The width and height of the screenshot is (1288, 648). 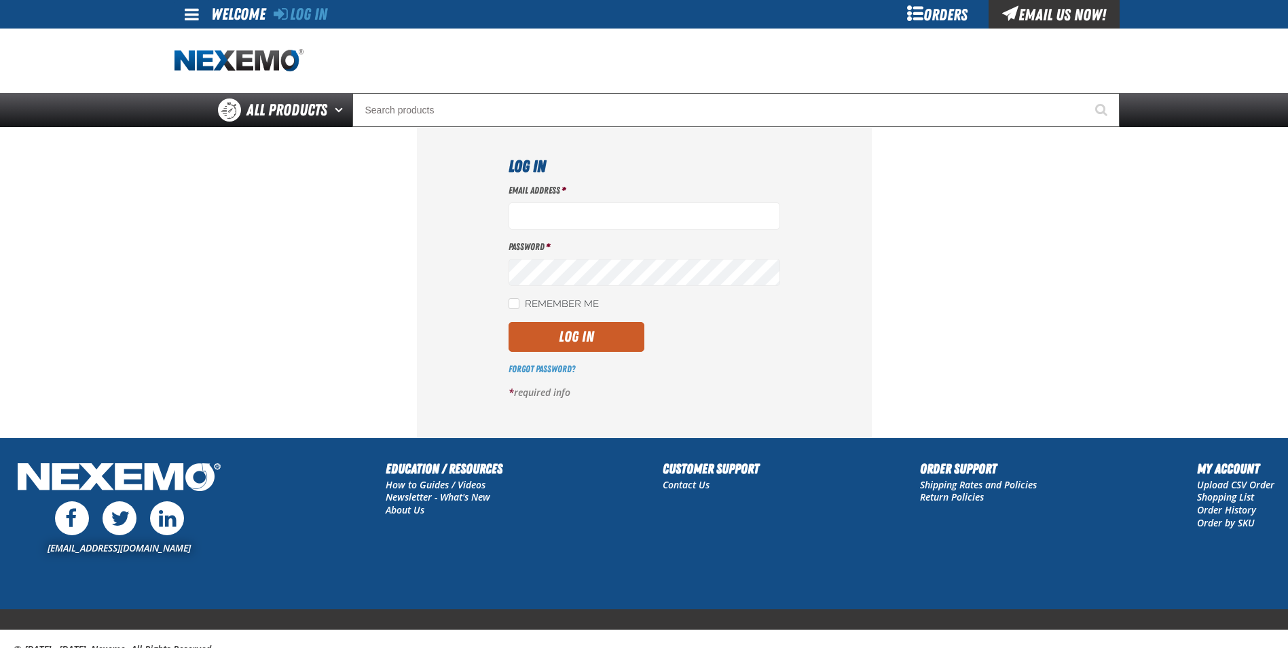 I want to click on h1: Log In, so click(x=644, y=166).